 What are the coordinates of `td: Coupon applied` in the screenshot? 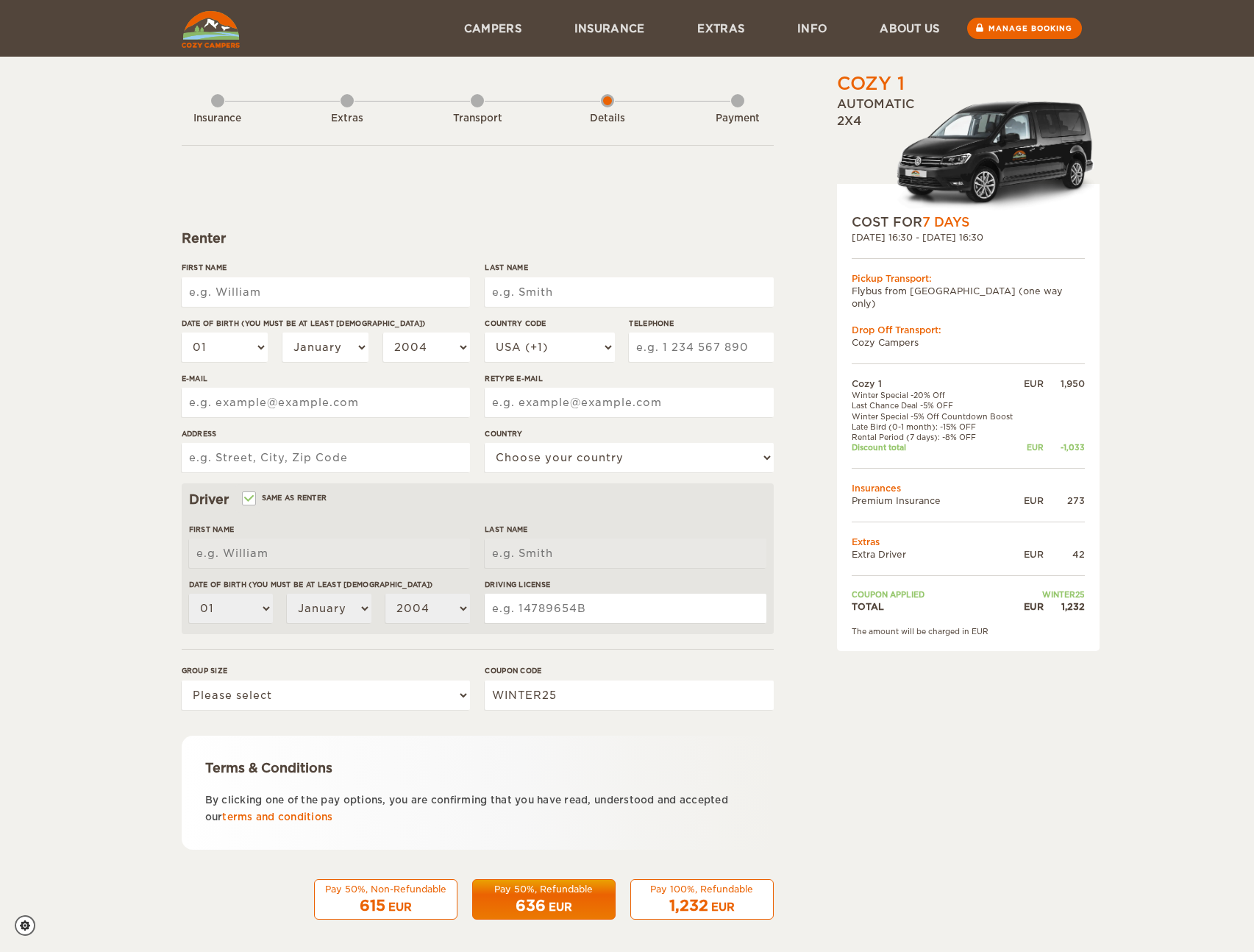 It's located at (936, 594).